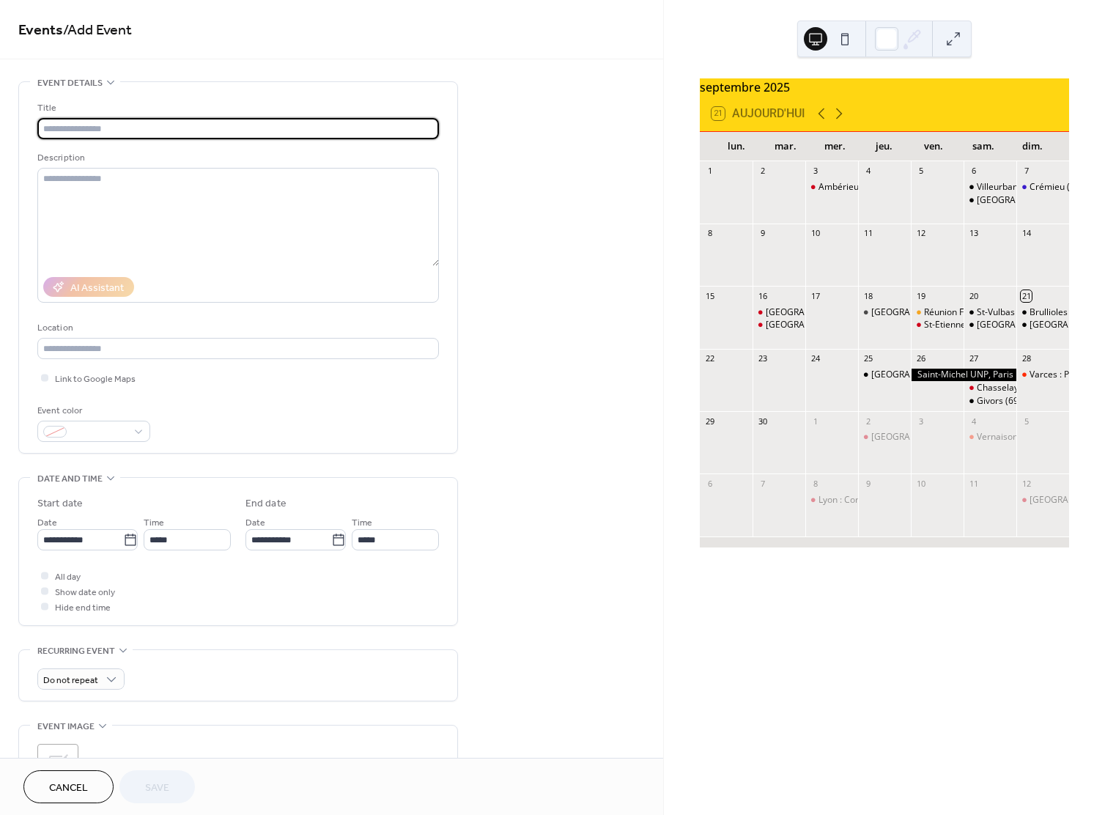 The image size is (1105, 815). What do you see at coordinates (70, 479) in the screenshot?
I see `span: Date and time` at bounding box center [70, 479].